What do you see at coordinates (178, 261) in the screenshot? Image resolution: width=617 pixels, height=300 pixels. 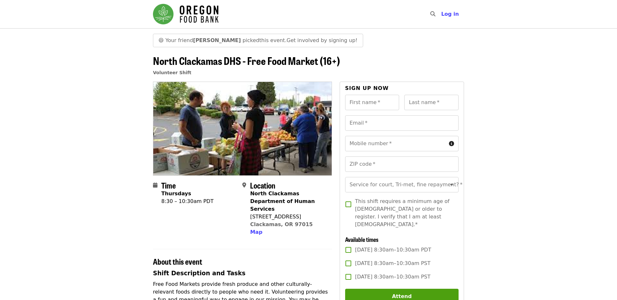 I see `span: About this event` at bounding box center [178, 261].